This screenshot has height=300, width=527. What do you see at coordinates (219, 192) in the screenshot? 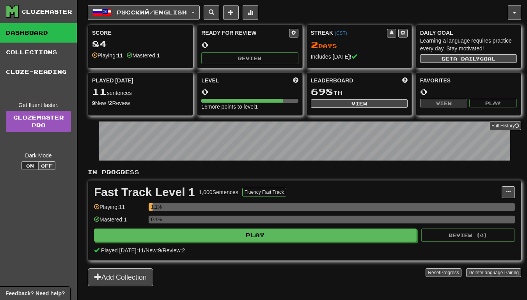
I see `div: 1,000 Sentences` at bounding box center [219, 192].